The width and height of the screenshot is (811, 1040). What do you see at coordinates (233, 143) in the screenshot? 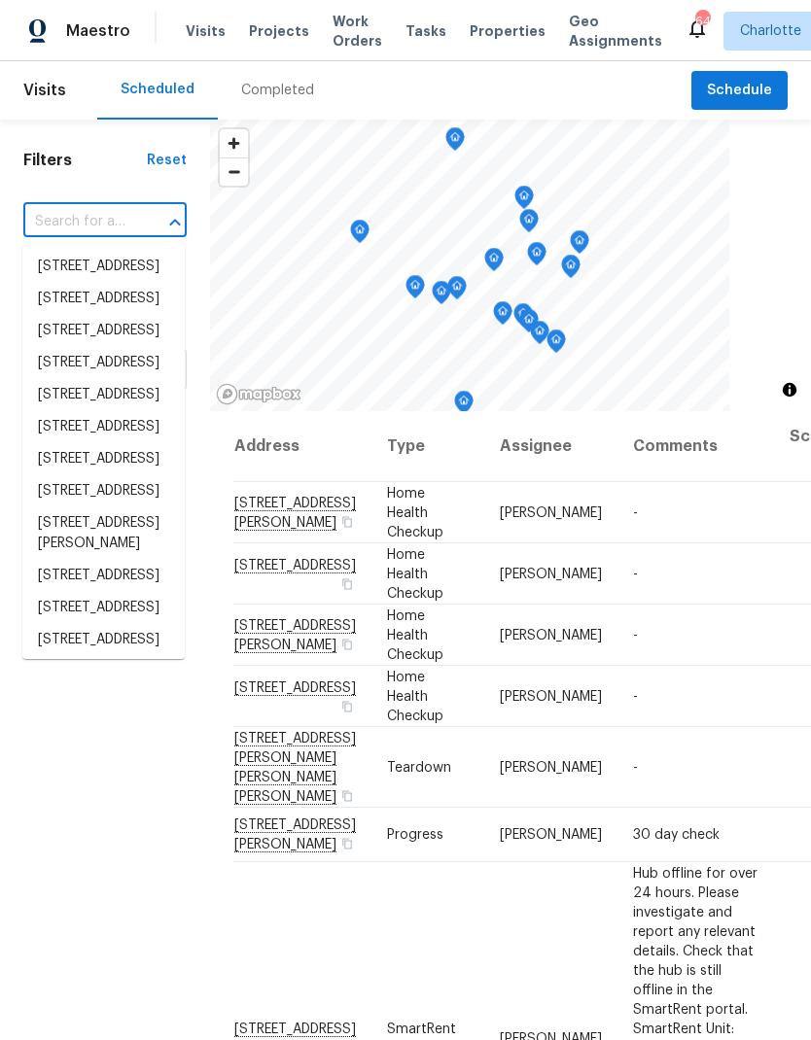
I see `span: Zoom in` at bounding box center [233, 143].